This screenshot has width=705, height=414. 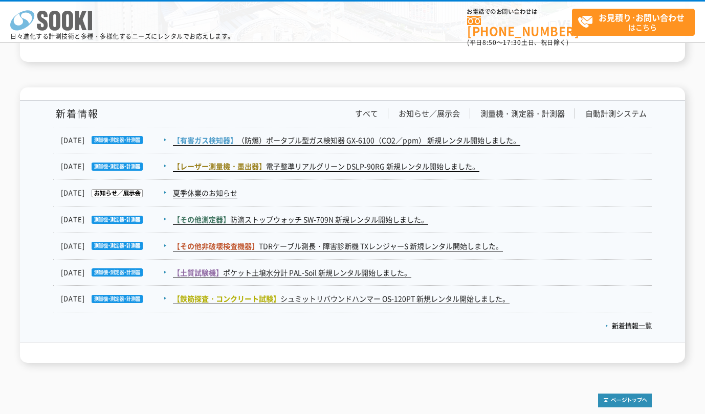 I want to click on span: お電話でのお問い合わせは, so click(x=519, y=12).